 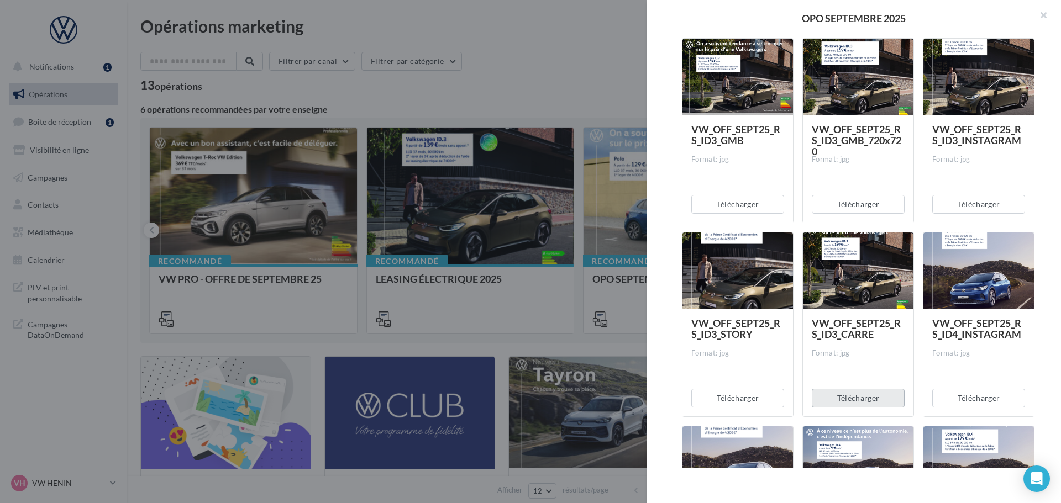 What do you see at coordinates (856, 329) in the screenshot?
I see `span: VW_OFF_SEPT25_RS_ID3_CARRE` at bounding box center [856, 329].